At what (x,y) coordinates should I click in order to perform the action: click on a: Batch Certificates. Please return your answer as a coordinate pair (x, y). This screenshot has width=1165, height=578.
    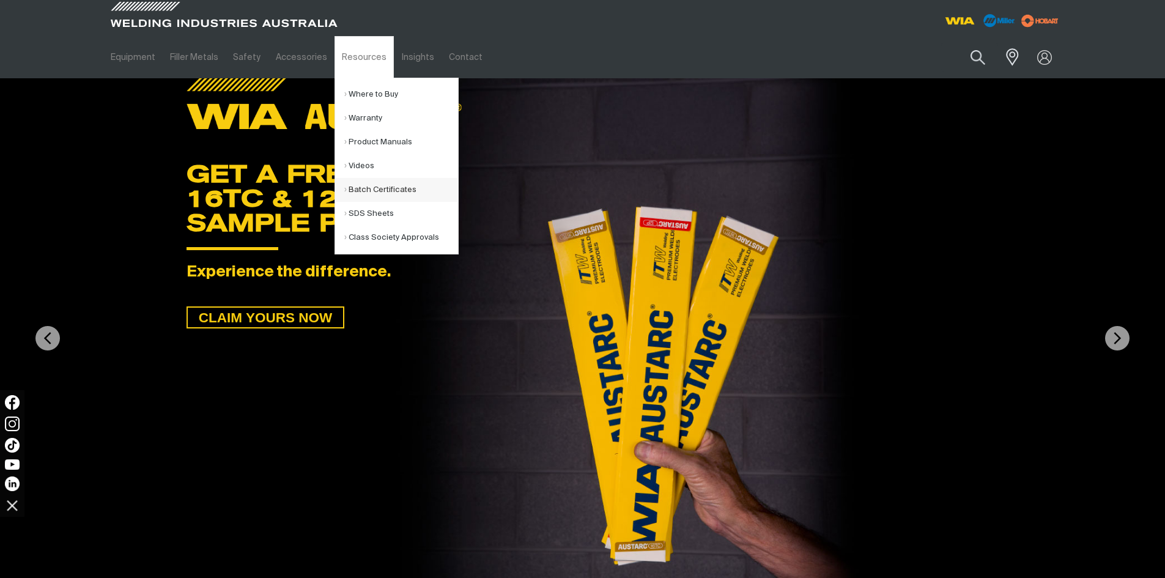
    Looking at the image, I should click on (401, 190).